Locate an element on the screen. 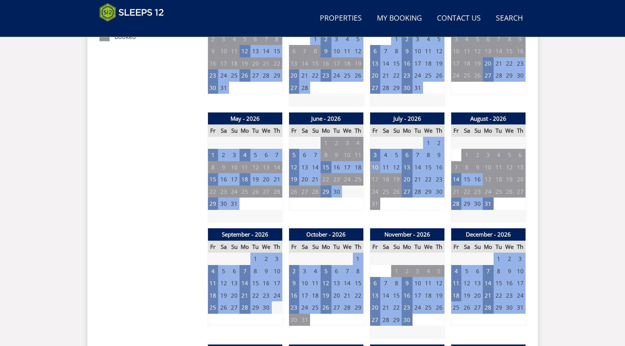 The width and height of the screenshot is (625, 346). td: 20 is located at coordinates (520, 179).